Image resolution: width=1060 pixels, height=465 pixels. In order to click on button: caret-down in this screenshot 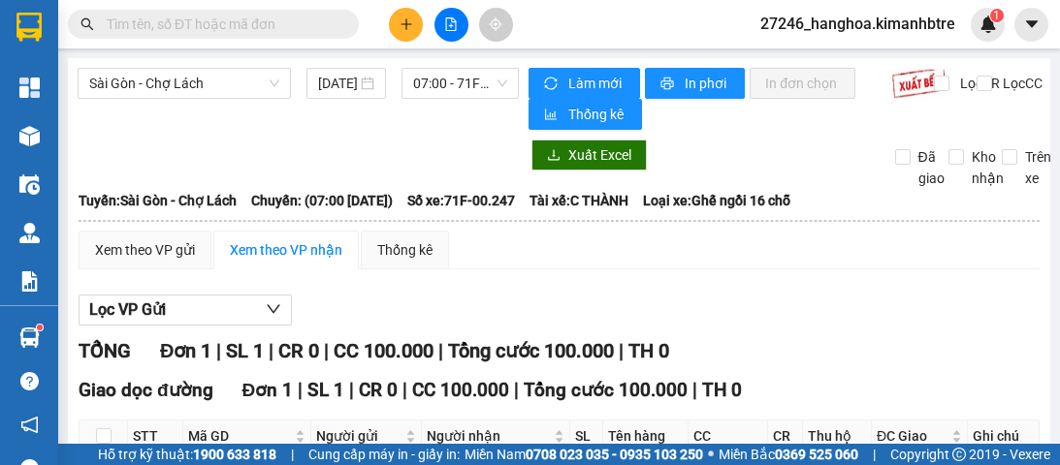, I will do `click(1031, 24)`.